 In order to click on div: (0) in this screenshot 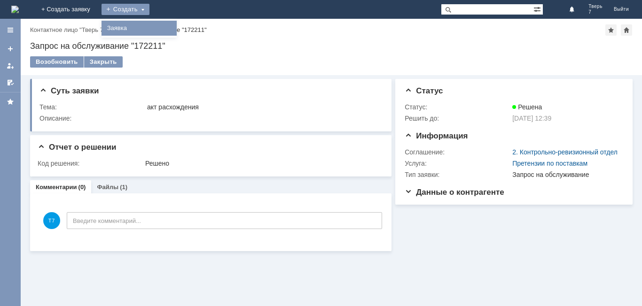, I will do `click(82, 187)`.